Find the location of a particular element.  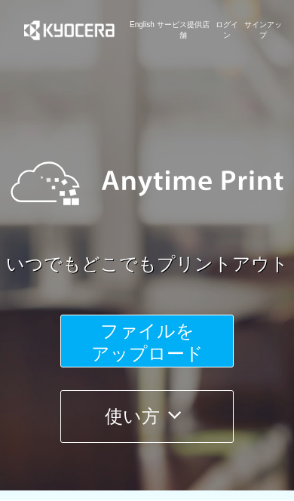

a: サインアップ is located at coordinates (263, 30).